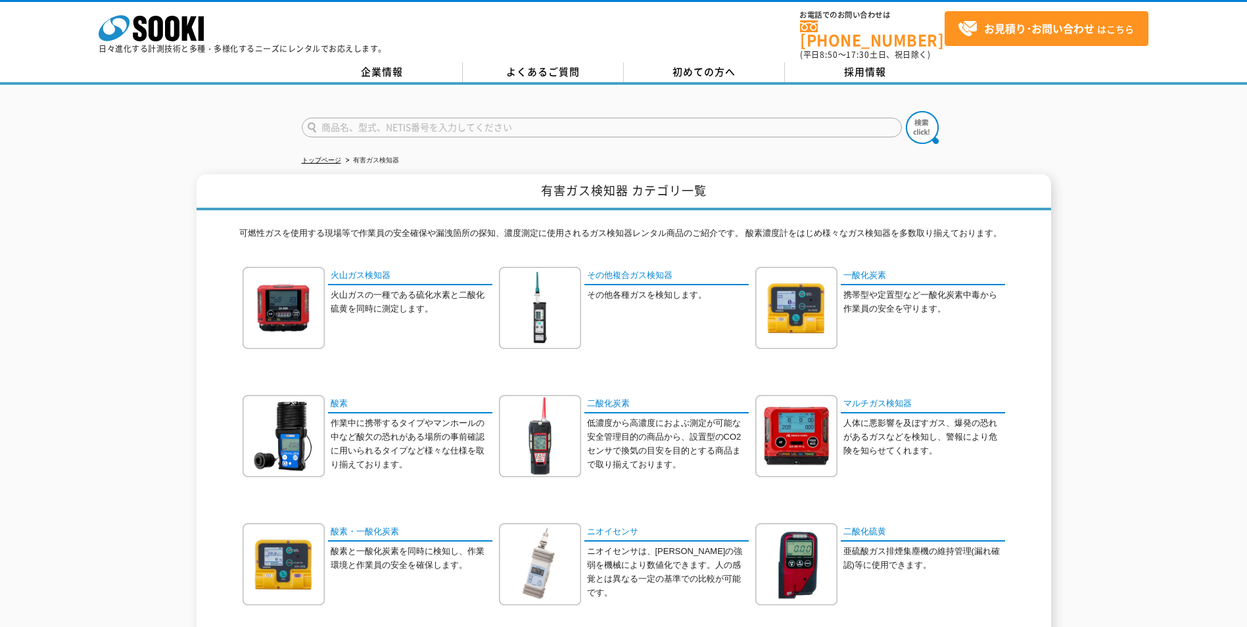 The image size is (1247, 627). I want to click on a: 二酸化硫黄, so click(923, 532).